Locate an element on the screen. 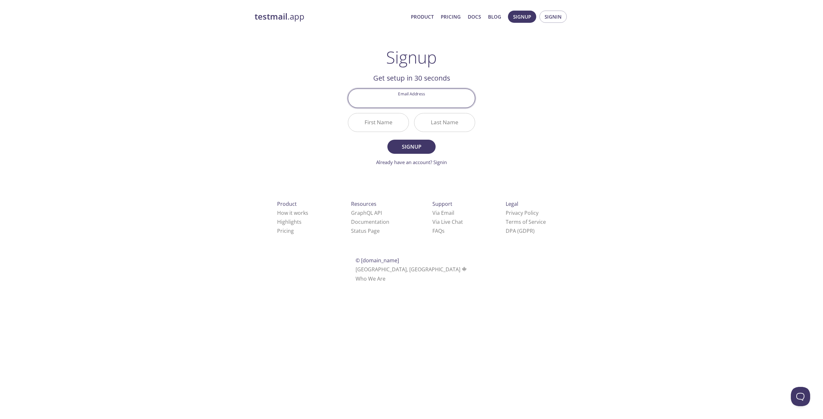 The height and width of the screenshot is (419, 823). strong: testmail is located at coordinates (271, 16).